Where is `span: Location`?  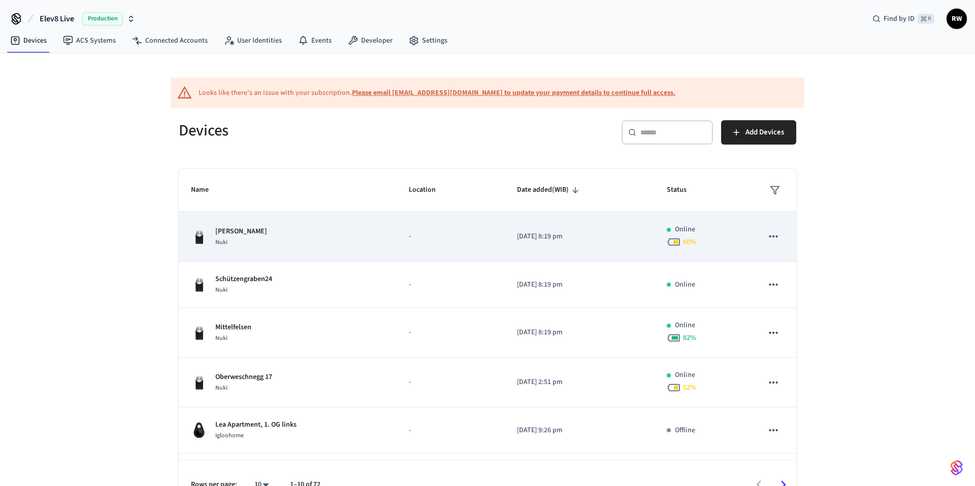 span: Location is located at coordinates (428, 190).